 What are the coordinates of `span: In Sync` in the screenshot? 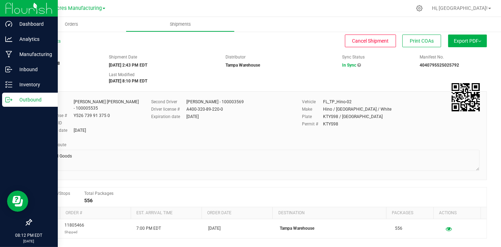 It's located at (349, 65).